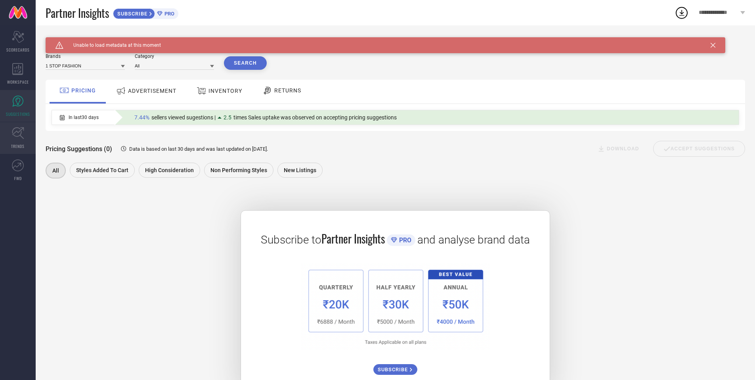 The height and width of the screenshot is (380, 755). What do you see at coordinates (184, 117) in the screenshot?
I see `span: sellers viewed sugestions |` at bounding box center [184, 117].